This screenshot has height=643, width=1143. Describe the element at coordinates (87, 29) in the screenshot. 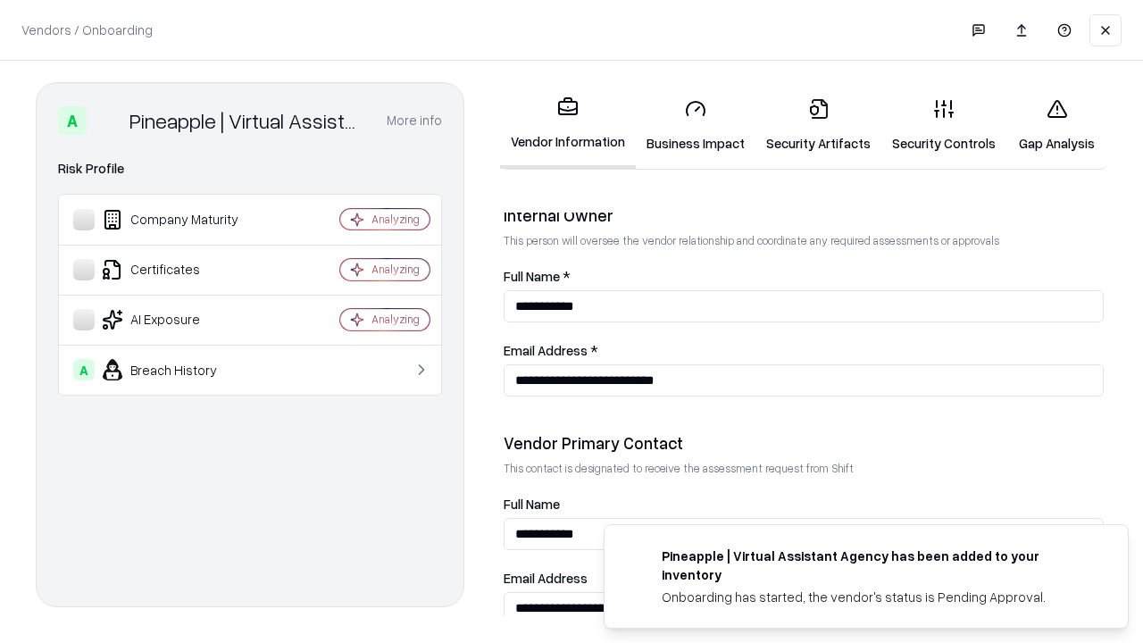

I see `p: Vendors / Onboarding` at that location.